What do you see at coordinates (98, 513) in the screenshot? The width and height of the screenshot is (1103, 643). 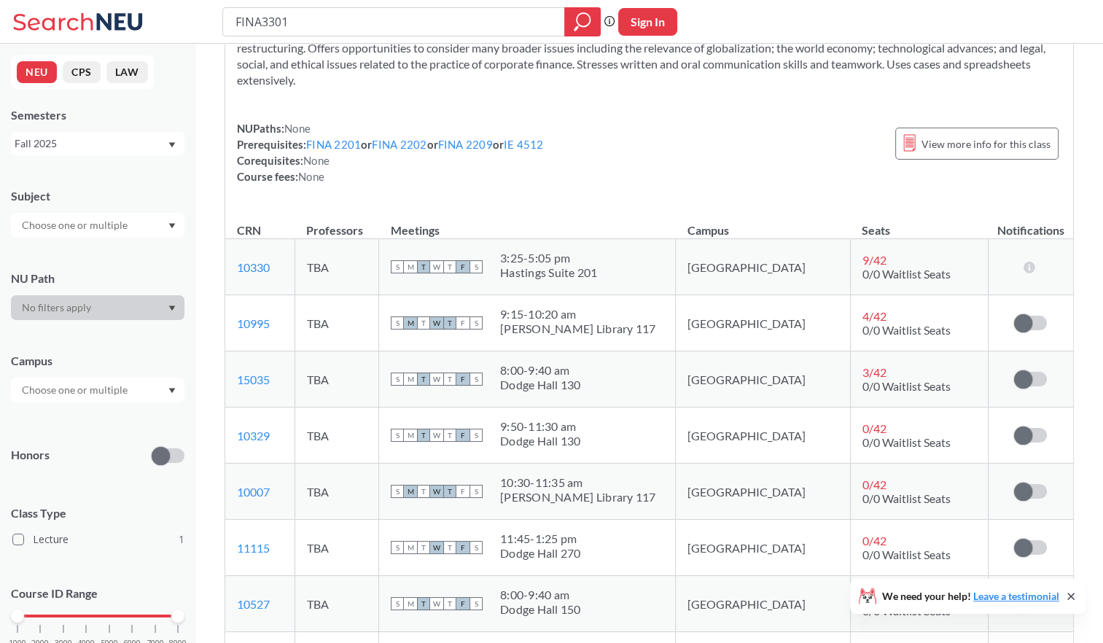 I see `span: Class Type` at bounding box center [98, 513].